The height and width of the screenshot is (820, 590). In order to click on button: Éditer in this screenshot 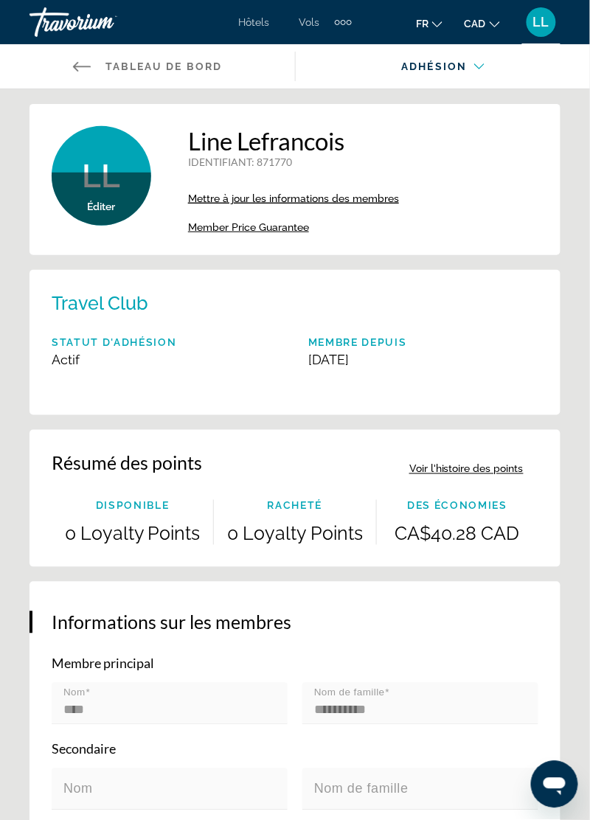, I will do `click(102, 206)`.